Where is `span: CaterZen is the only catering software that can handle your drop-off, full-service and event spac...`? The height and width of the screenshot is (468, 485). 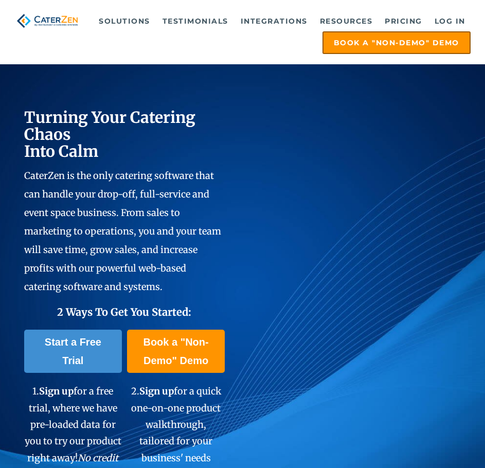
span: CaterZen is the only catering software that can handle your drop-off, full-service and event spac... is located at coordinates (122, 231).